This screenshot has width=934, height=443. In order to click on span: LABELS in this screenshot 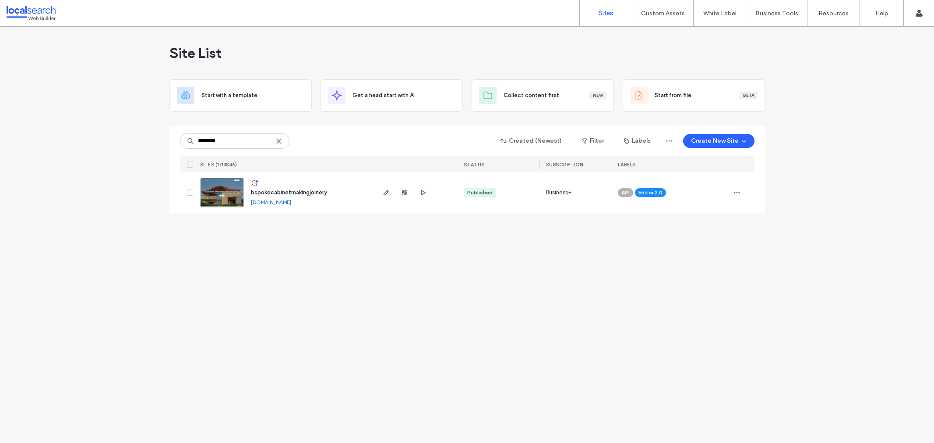, I will do `click(626, 165)`.